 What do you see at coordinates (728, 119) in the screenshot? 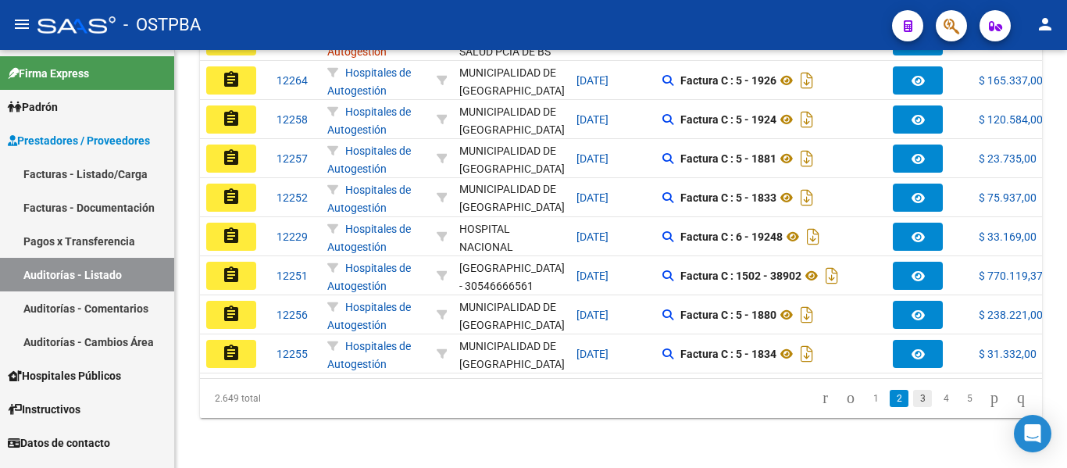
I see `strong: Factura C : 5 - 1924` at bounding box center [728, 119].